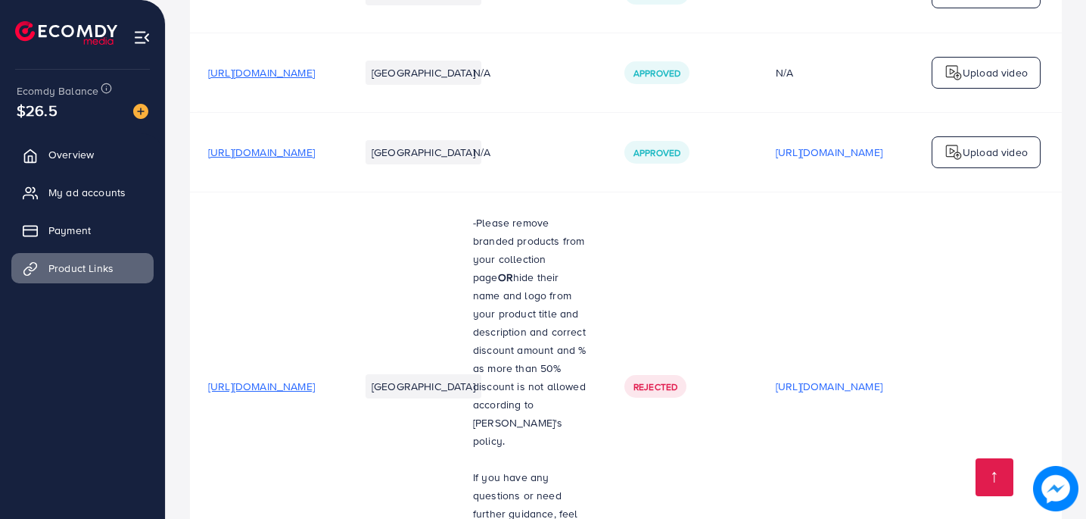 This screenshot has height=519, width=1086. Describe the element at coordinates (81, 268) in the screenshot. I see `span: Product Links` at that location.